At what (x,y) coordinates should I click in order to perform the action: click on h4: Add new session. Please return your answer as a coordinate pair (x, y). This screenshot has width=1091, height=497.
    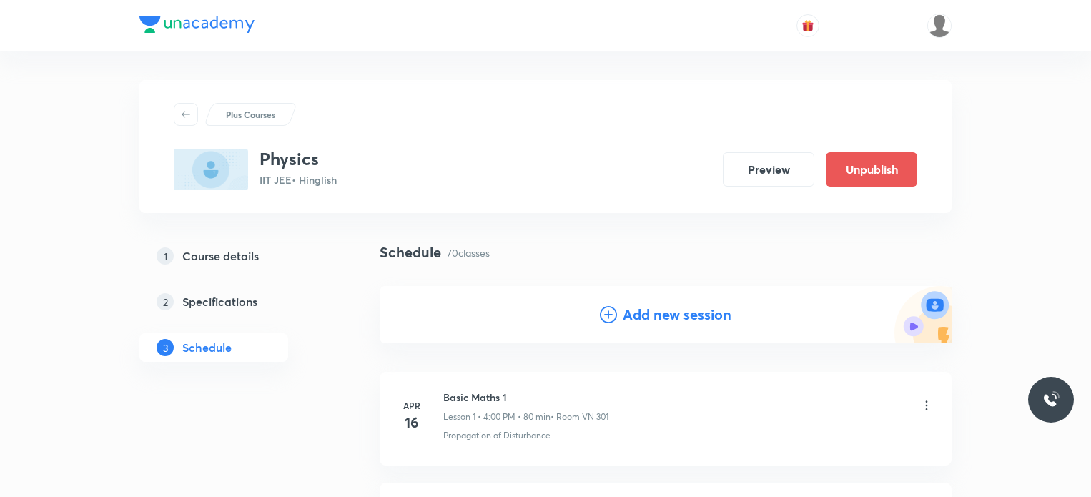
    Looking at the image, I should click on (677, 314).